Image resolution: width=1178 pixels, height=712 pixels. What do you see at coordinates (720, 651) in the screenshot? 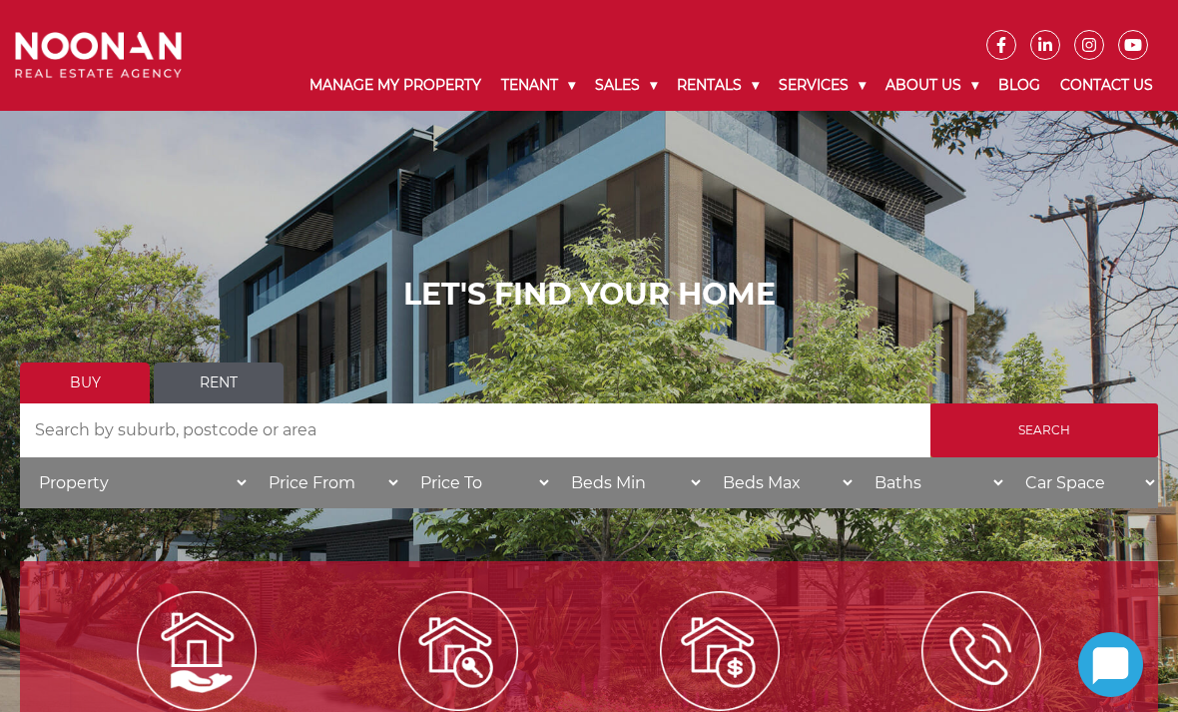
I see `img: Sell my property` at bounding box center [720, 651].